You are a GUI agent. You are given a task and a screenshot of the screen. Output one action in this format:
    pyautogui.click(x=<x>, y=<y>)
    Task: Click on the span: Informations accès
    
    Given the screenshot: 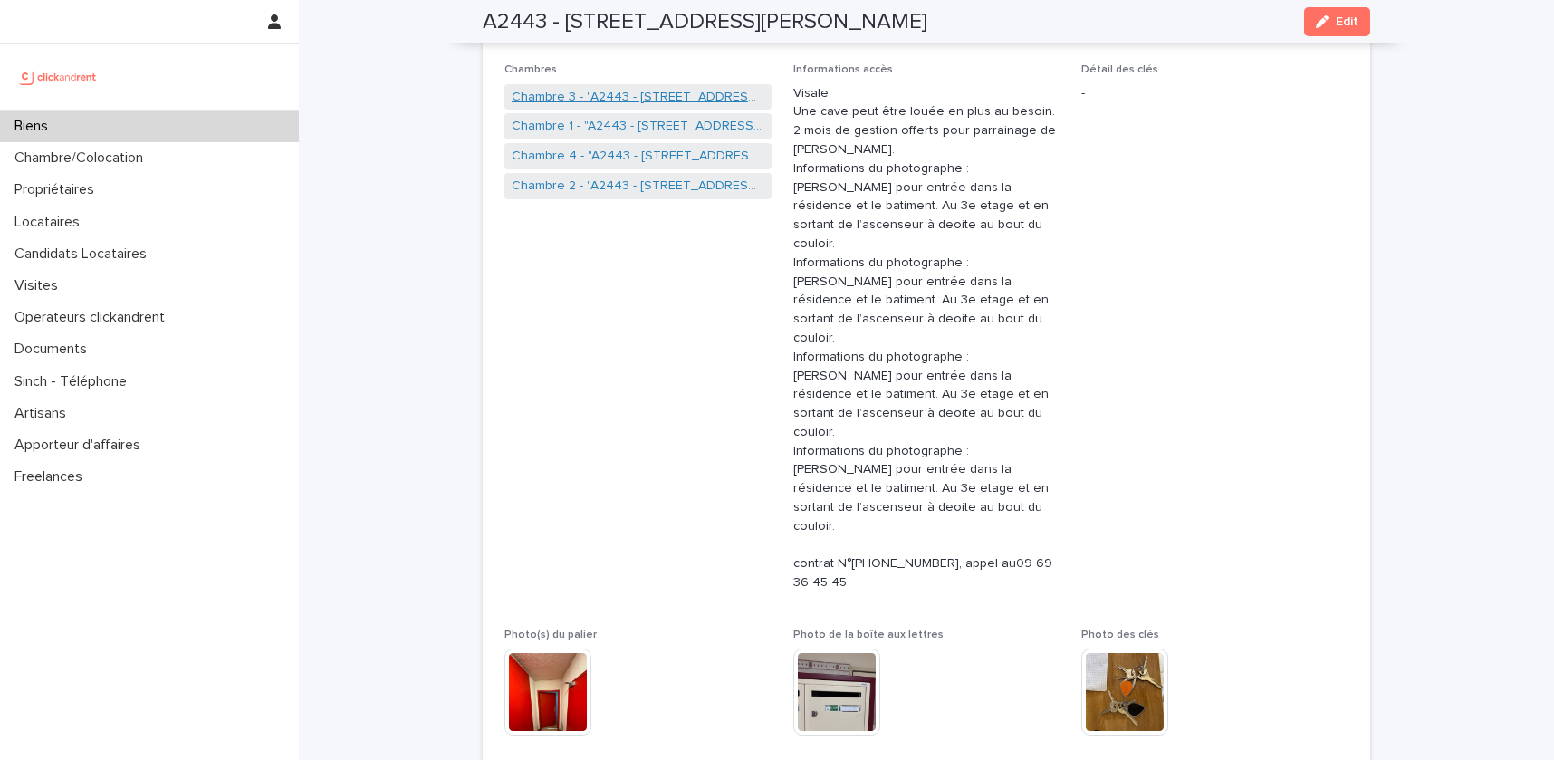 What is the action you would take?
    pyautogui.click(x=843, y=70)
    